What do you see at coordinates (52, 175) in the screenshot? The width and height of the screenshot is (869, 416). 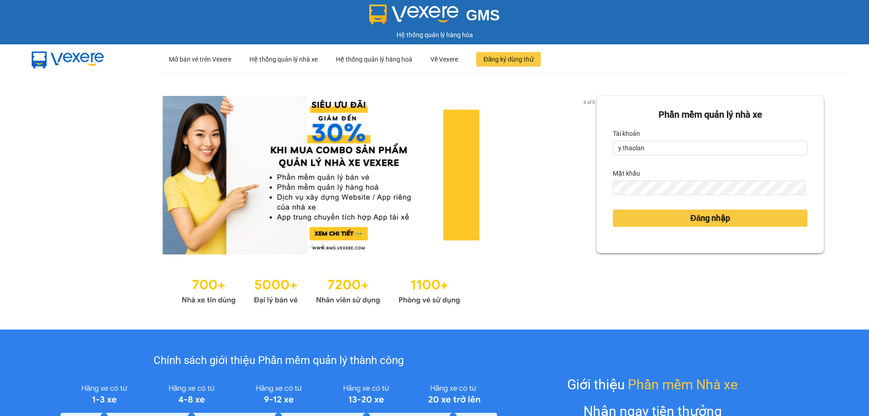 I see `button: previous slide / item` at bounding box center [52, 175].